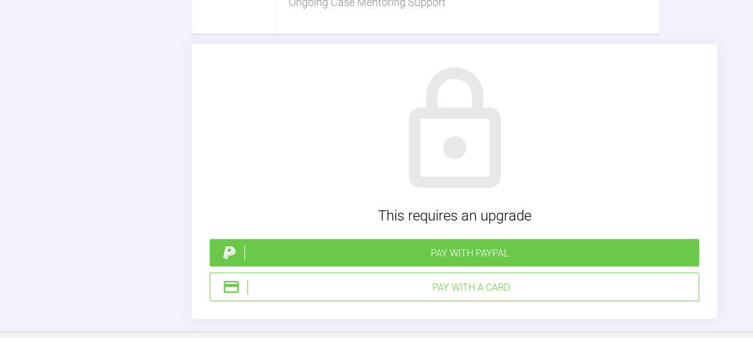 Image resolution: width=753 pixels, height=338 pixels. Describe the element at coordinates (470, 288) in the screenshot. I see `div: Pay with a Card` at that location.